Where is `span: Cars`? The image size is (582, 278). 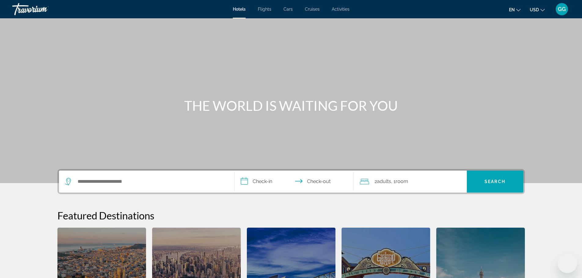
span: Cars is located at coordinates (288, 9).